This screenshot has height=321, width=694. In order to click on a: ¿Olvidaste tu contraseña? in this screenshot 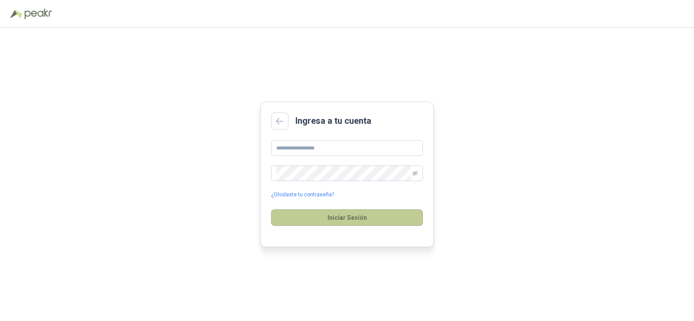, I will do `click(302, 194)`.